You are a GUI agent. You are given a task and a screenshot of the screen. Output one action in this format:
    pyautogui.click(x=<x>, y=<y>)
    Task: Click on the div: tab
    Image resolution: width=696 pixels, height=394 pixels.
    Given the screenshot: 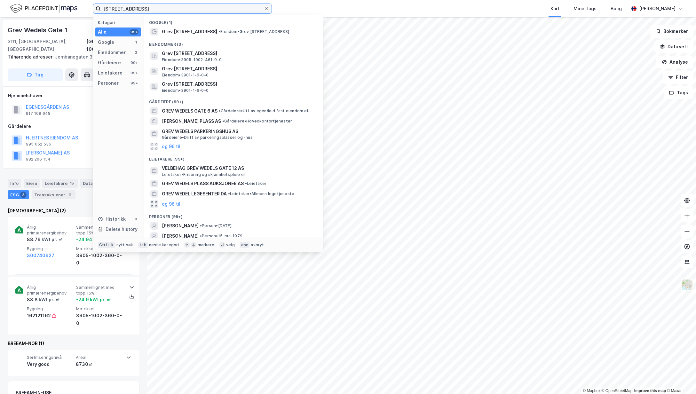 What is the action you would take?
    pyautogui.click(x=143, y=245)
    